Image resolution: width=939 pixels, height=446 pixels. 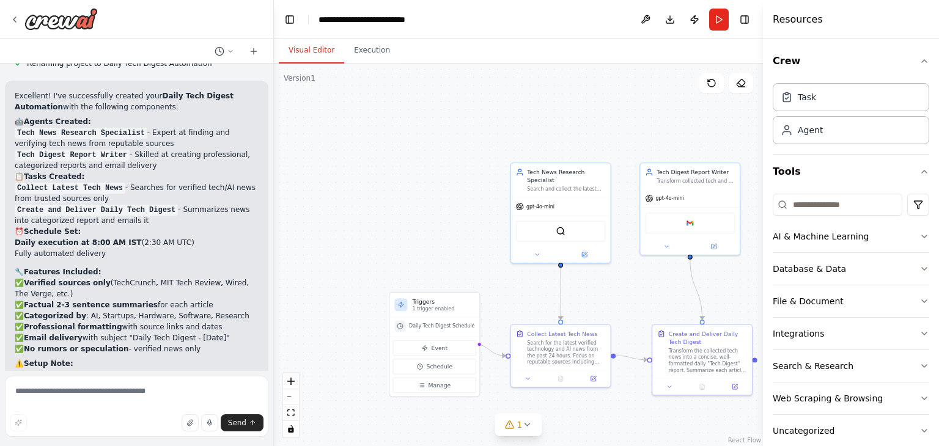 What do you see at coordinates (798, 334) in the screenshot?
I see `div: Integrations` at bounding box center [798, 334].